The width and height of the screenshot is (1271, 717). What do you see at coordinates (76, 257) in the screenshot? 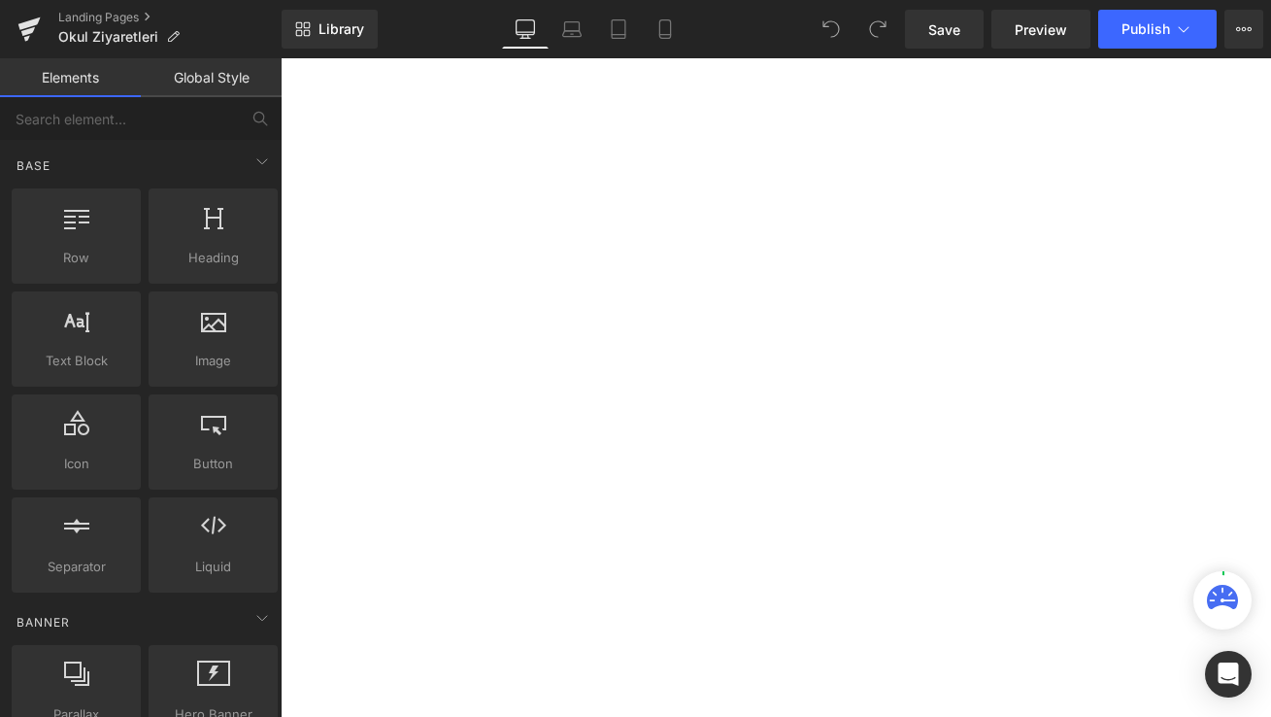
I see `span: Row` at bounding box center [76, 257].